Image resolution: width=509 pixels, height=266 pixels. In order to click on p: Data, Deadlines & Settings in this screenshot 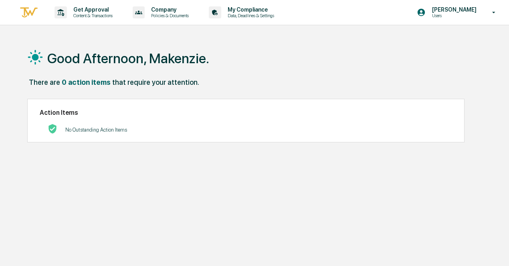, I will do `click(249, 16)`.